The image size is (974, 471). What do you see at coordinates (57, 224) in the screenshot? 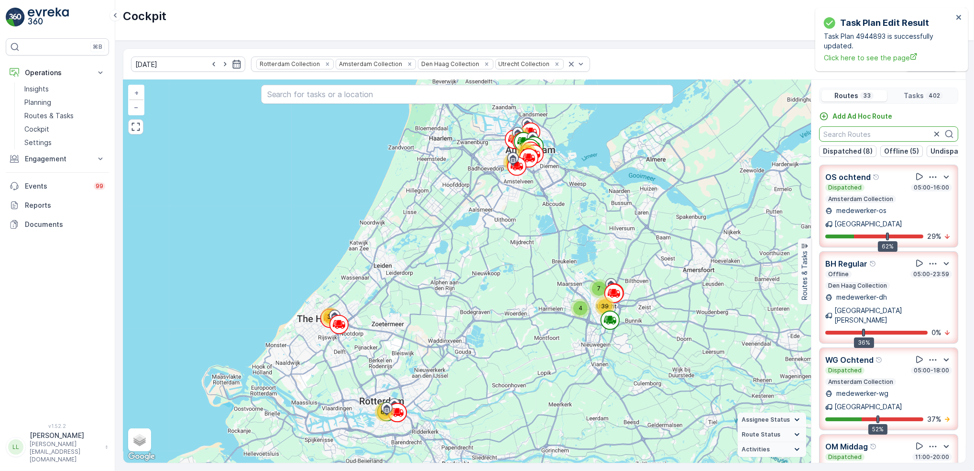
I see `a: Documents` at bounding box center [57, 224].